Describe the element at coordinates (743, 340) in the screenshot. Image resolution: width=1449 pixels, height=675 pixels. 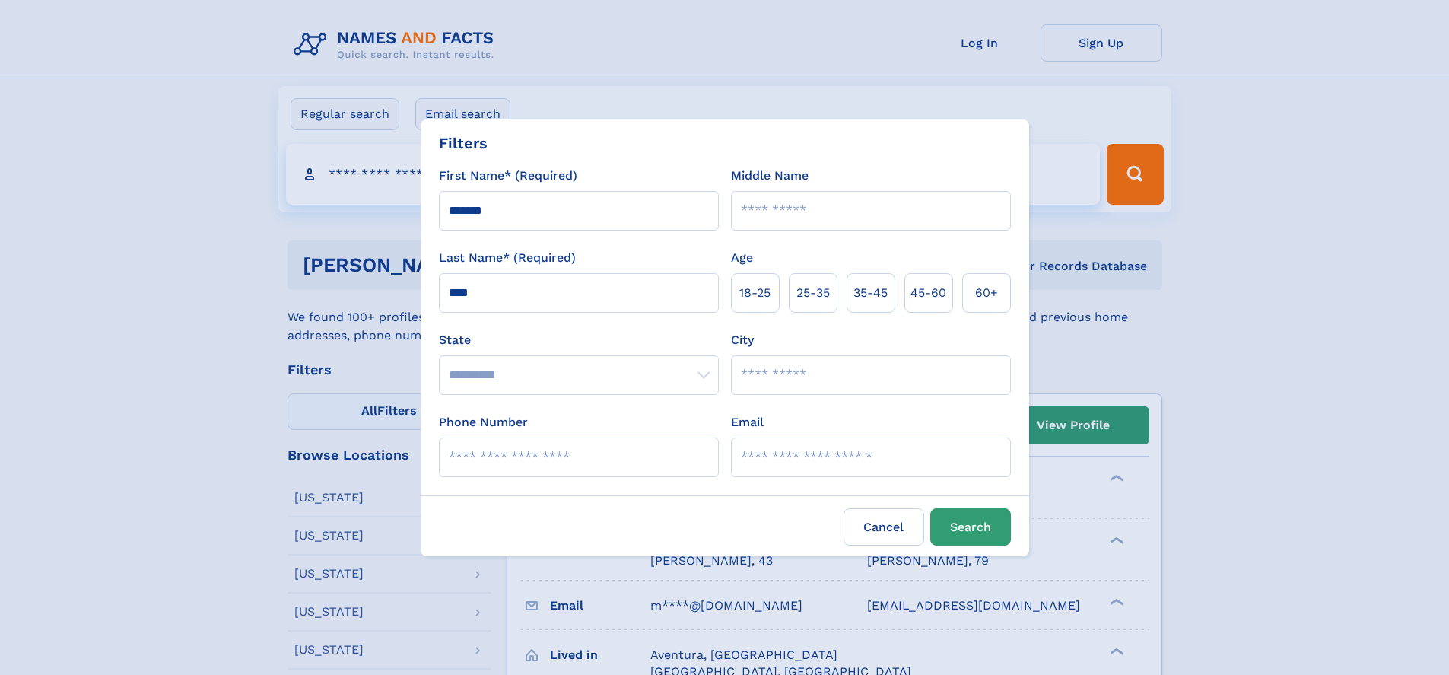
I see `label: City` at that location.